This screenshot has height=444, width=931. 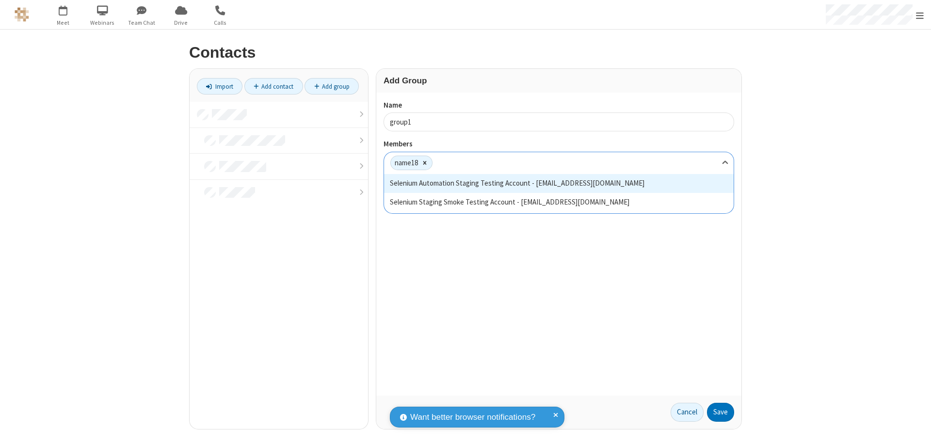 I want to click on span: Drive, so click(x=181, y=23).